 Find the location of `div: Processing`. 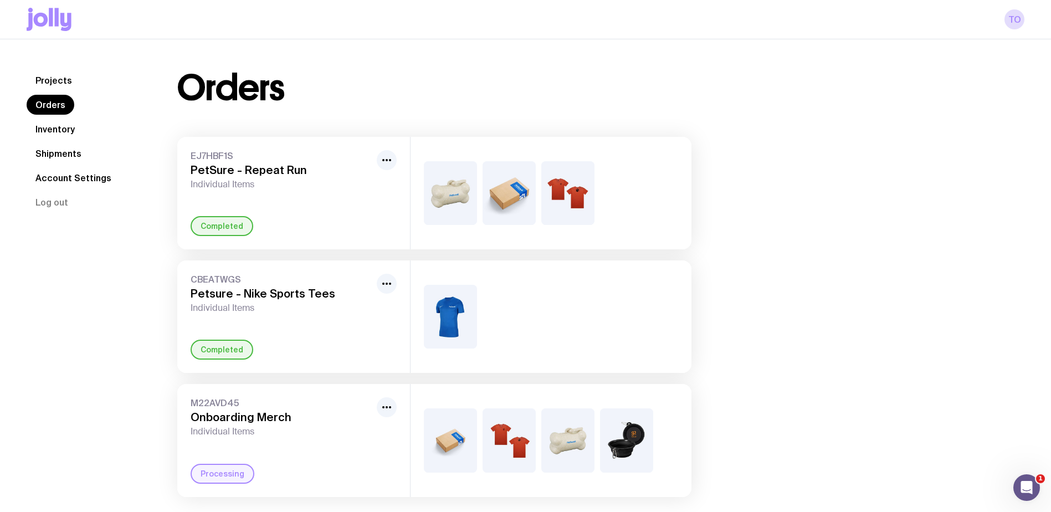

div: Processing is located at coordinates (222, 473).